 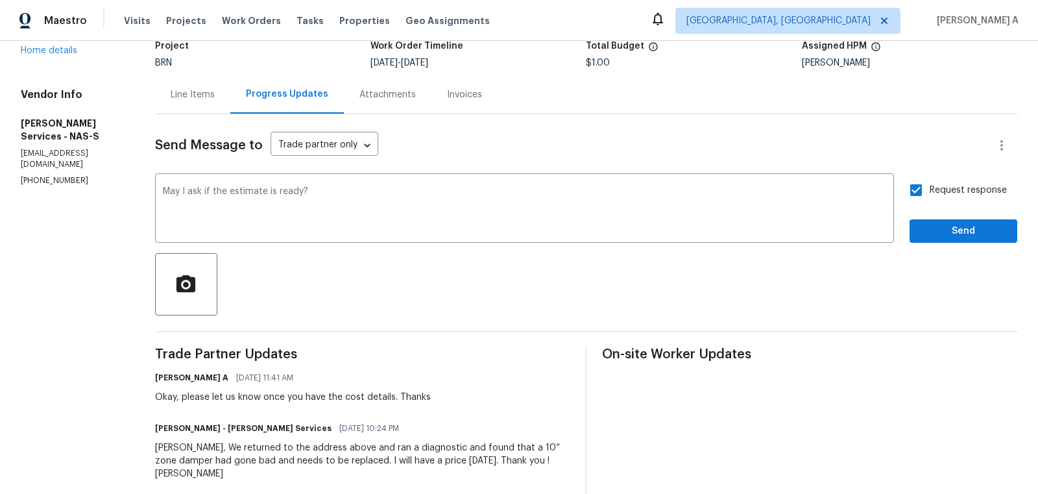 What do you see at coordinates (363, 354) in the screenshot?
I see `span: Trade Partner Updates` at bounding box center [363, 354].